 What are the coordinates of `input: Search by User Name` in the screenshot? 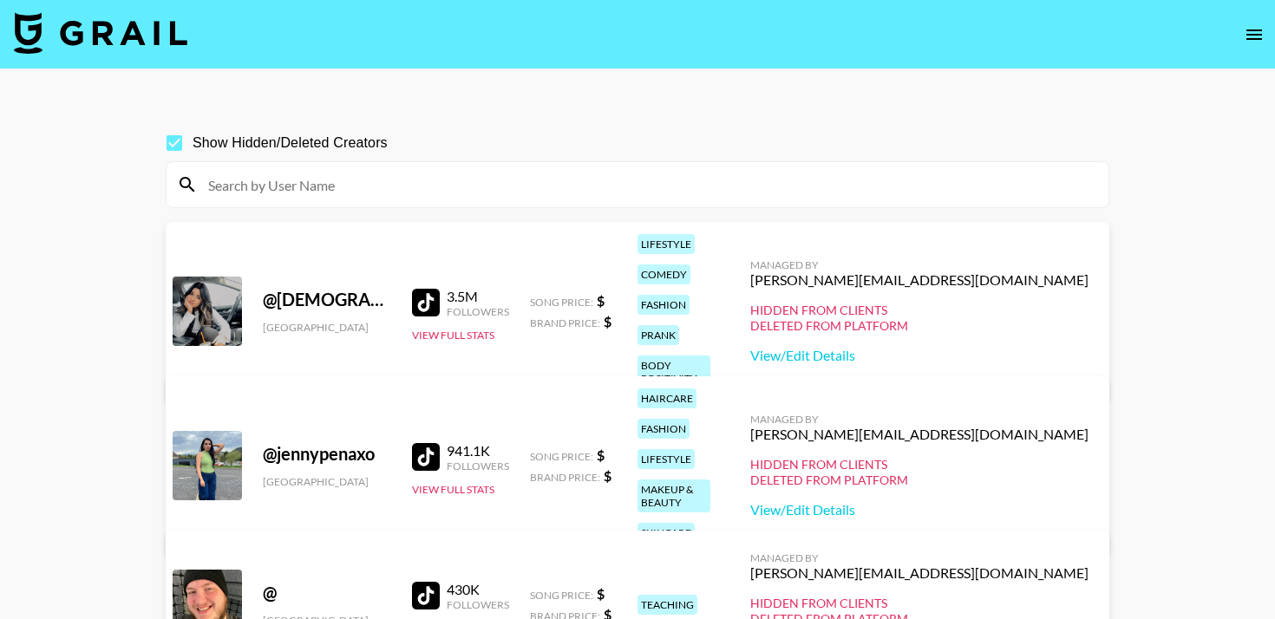 It's located at (648, 185).